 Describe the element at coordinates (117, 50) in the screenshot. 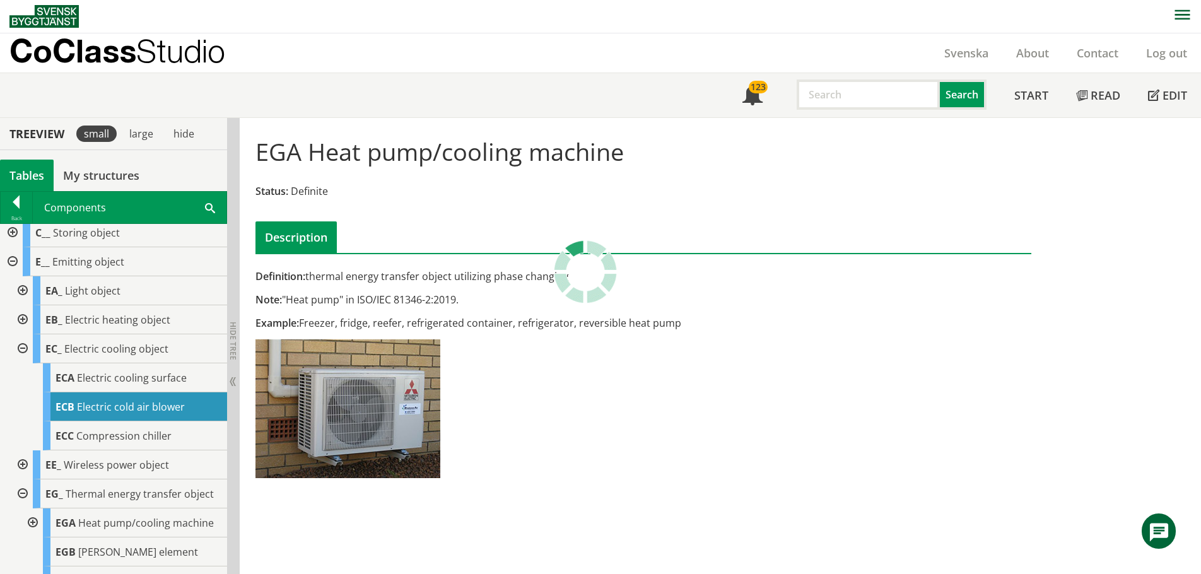

I see `p: CoClass` at that location.